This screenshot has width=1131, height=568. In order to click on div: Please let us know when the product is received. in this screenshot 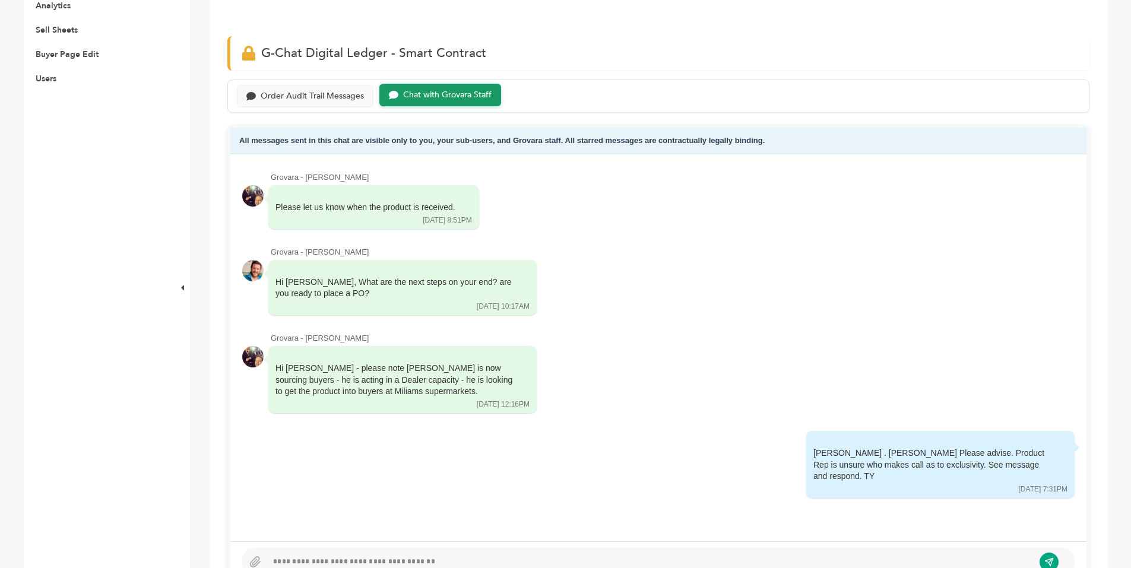, I will do `click(365, 208)`.